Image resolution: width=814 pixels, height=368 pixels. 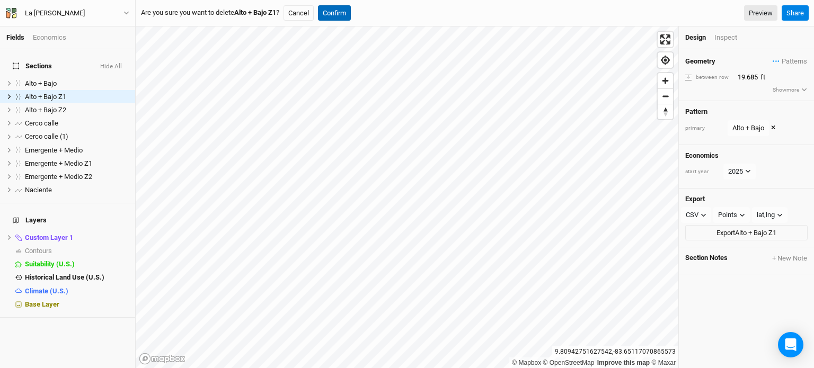 I want to click on b: Alto + Bajo Z1, so click(x=255, y=12).